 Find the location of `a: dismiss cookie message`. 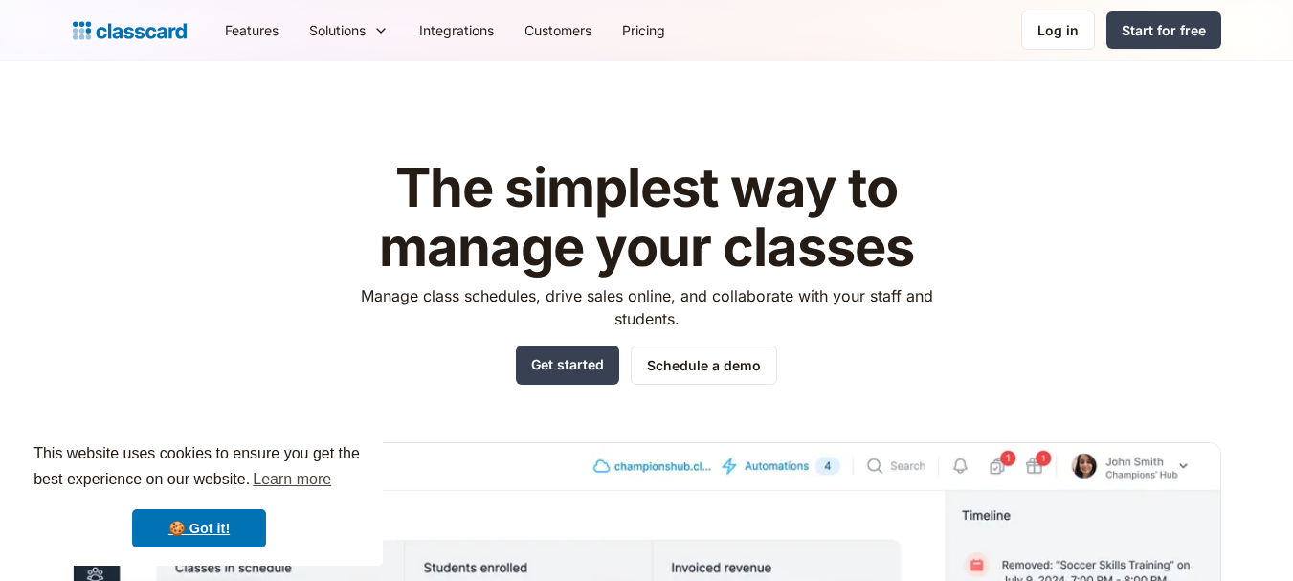

a: dismiss cookie message is located at coordinates (199, 528).